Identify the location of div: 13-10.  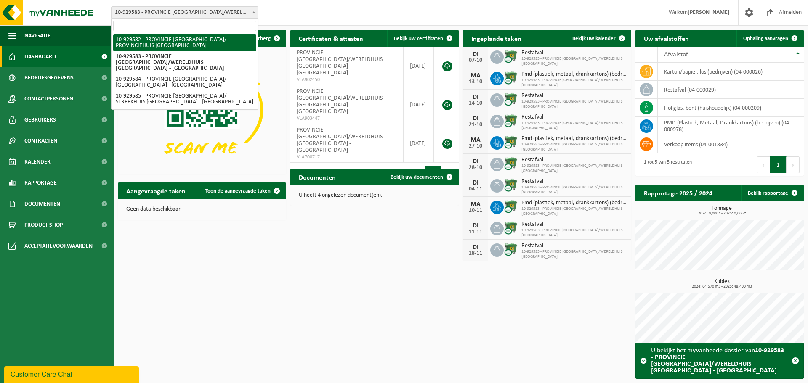
(475, 82).